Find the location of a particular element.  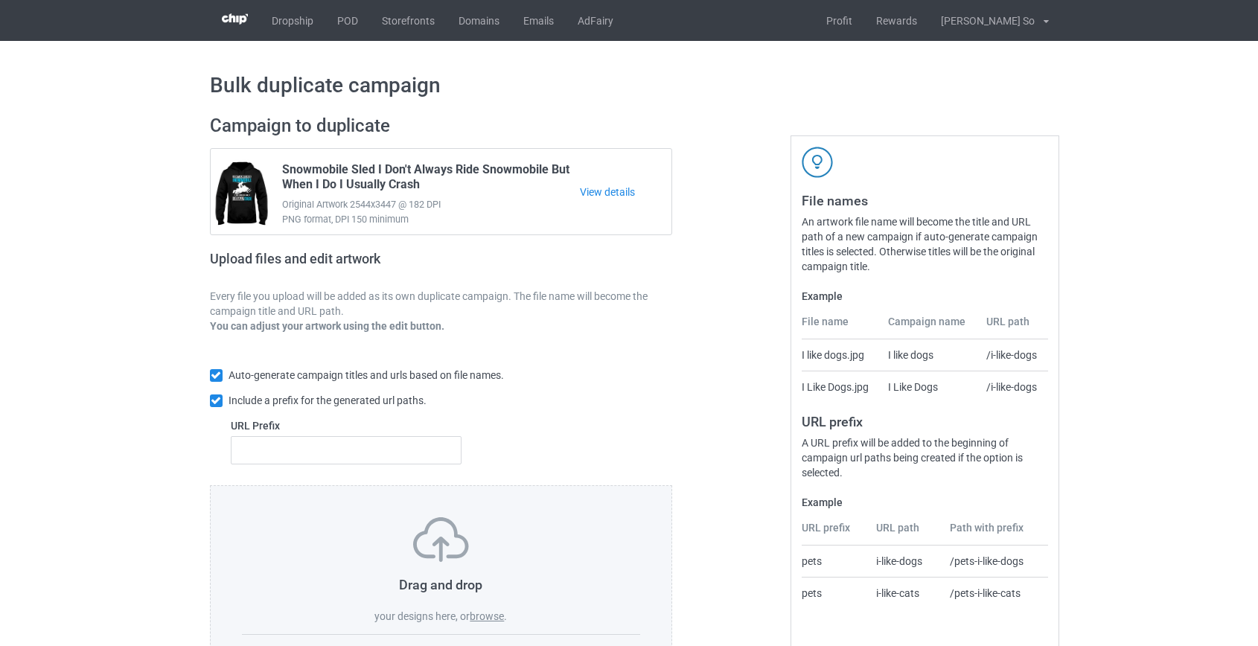

h2: Campaign to duplicate is located at coordinates (442, 126).